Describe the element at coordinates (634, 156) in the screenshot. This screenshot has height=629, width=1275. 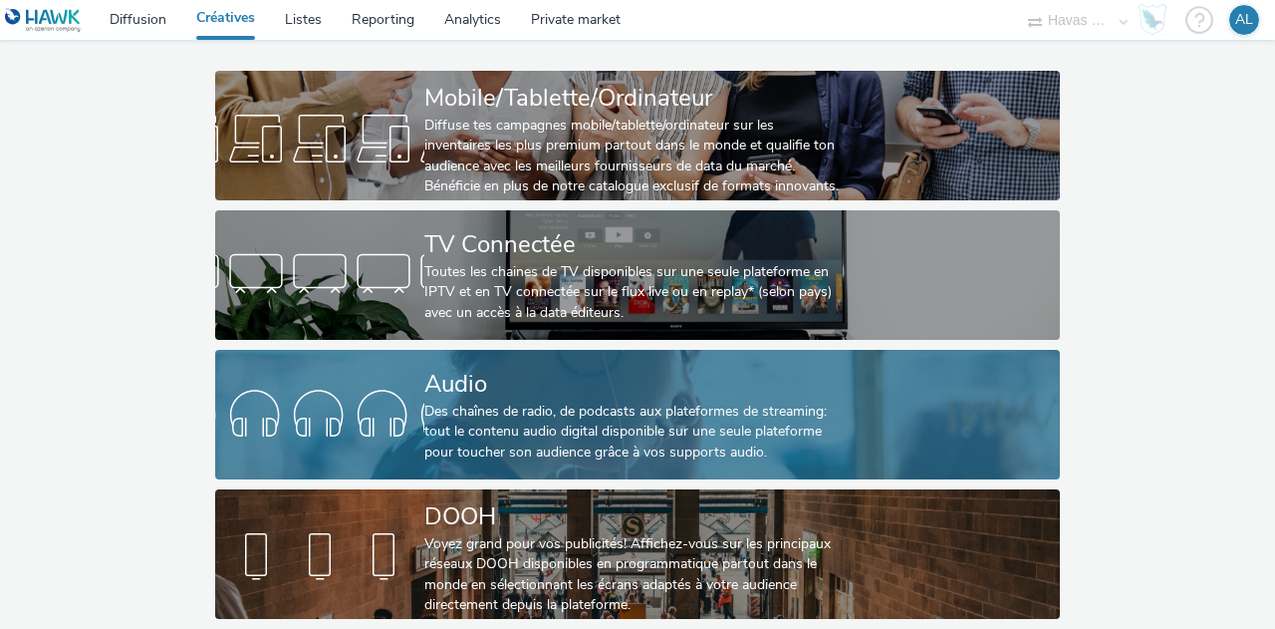
I see `div: Diffuse tes campagnes mobile/tablette/ordinateur sur les inventaires les plus premium partout dan...` at that location.